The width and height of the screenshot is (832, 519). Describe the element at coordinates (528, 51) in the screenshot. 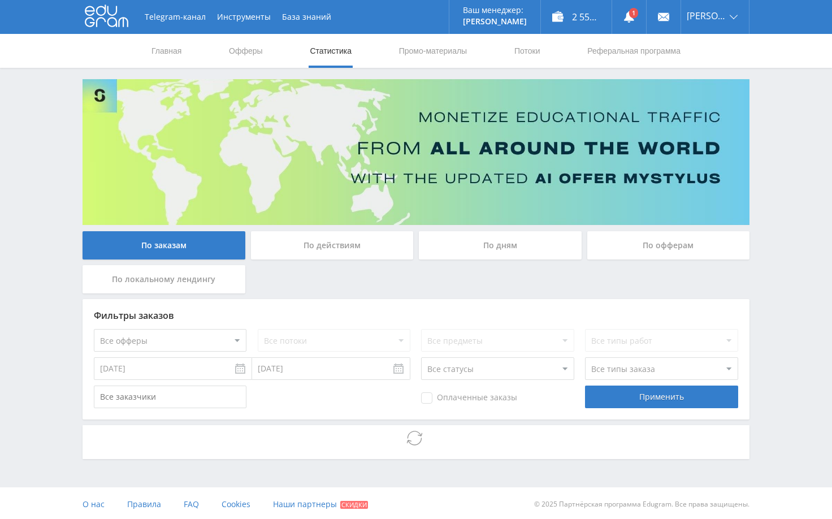

I see `a: Потоки` at that location.